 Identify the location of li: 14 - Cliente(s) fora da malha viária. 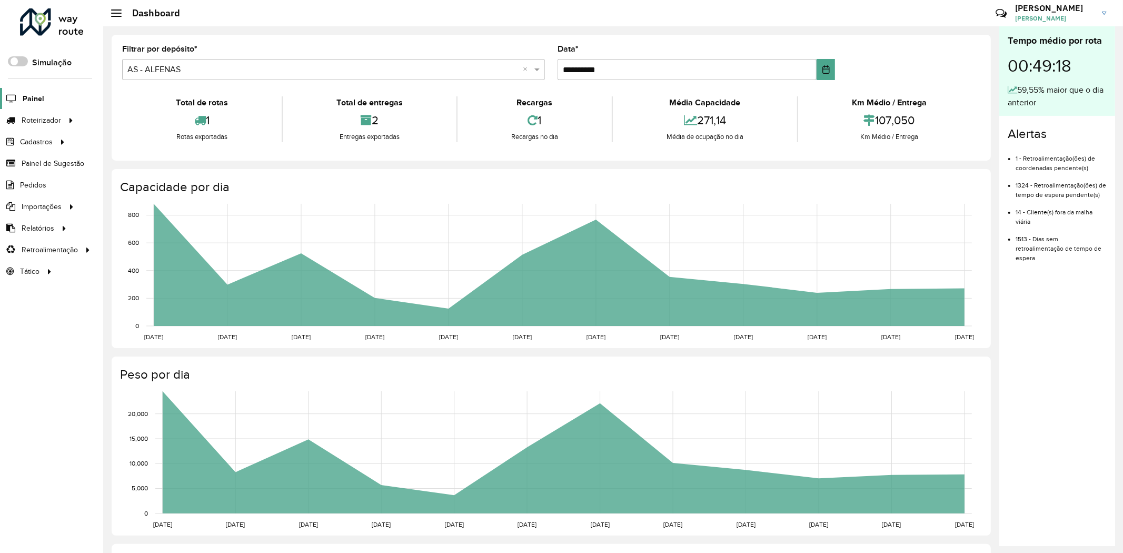
(1061, 213).